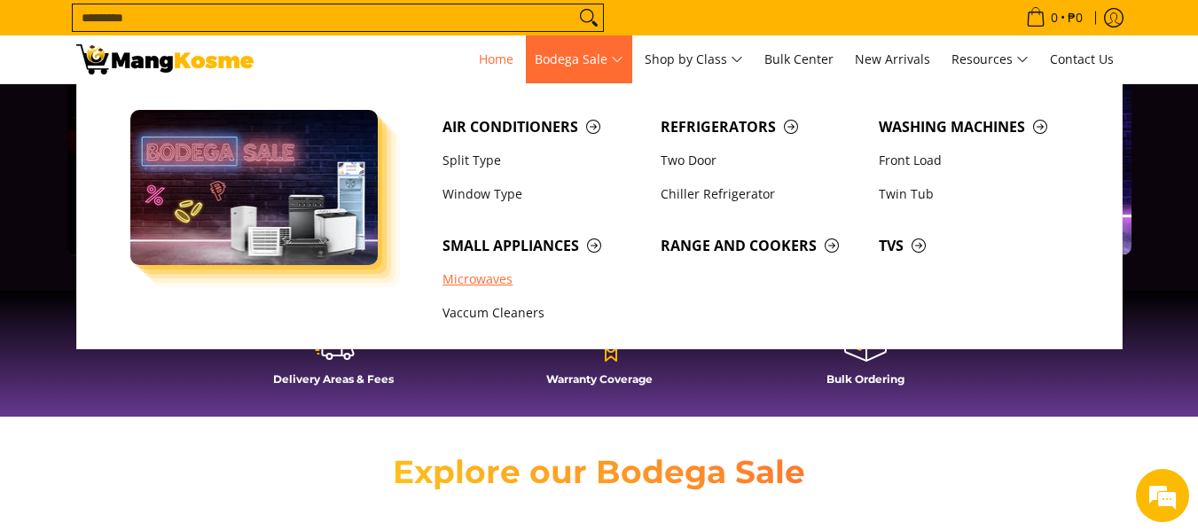 This screenshot has width=1198, height=531. What do you see at coordinates (599, 358) in the screenshot?
I see `a: Warranty Coverage` at bounding box center [599, 358].